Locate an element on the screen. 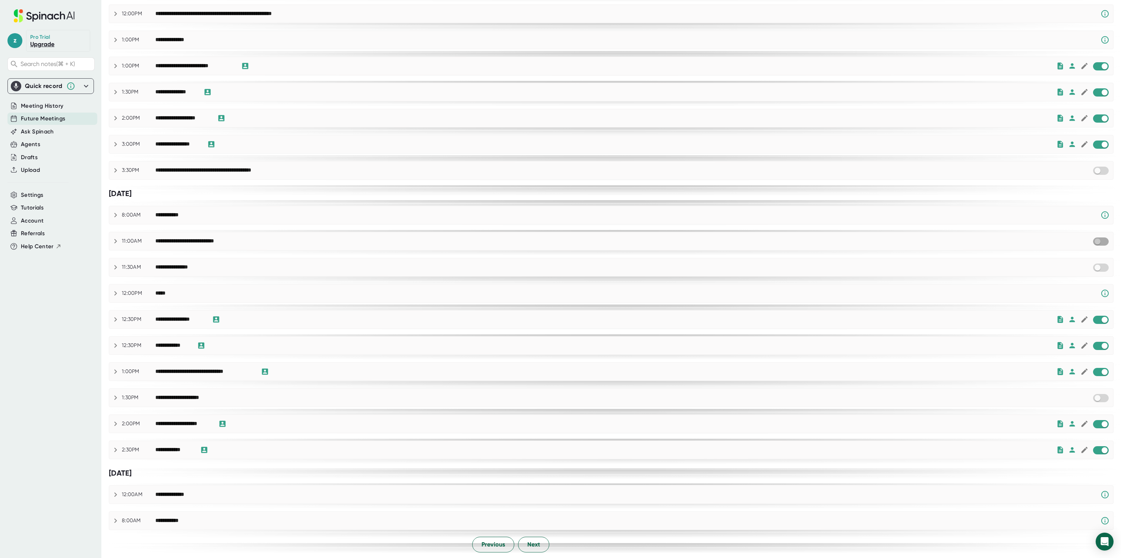  button: Help Center is located at coordinates (41, 246).